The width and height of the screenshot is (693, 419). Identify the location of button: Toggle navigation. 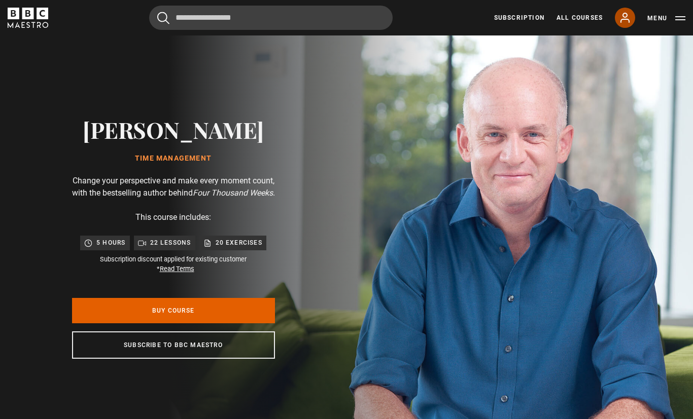
(666, 18).